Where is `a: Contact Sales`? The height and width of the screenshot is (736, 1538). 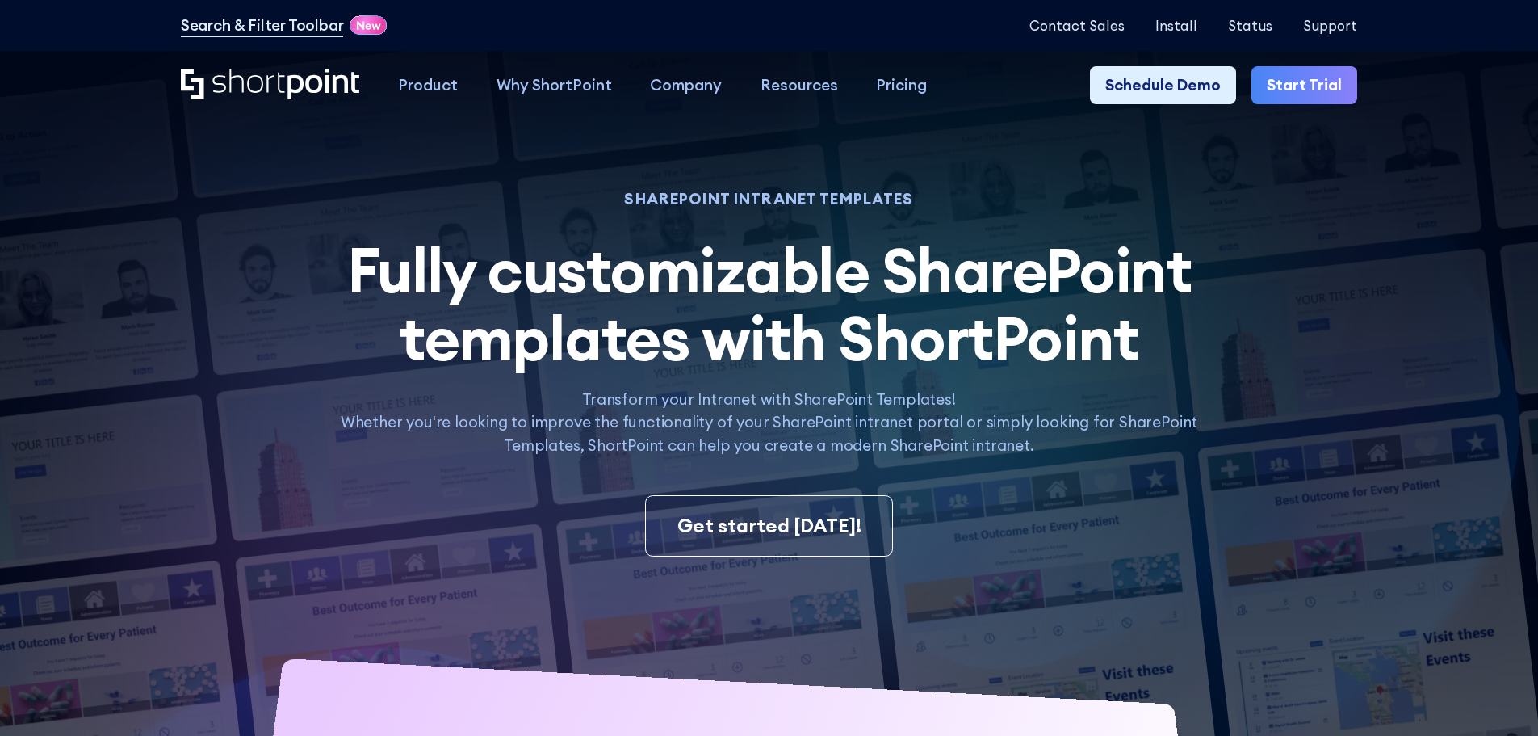 a: Contact Sales is located at coordinates (1077, 25).